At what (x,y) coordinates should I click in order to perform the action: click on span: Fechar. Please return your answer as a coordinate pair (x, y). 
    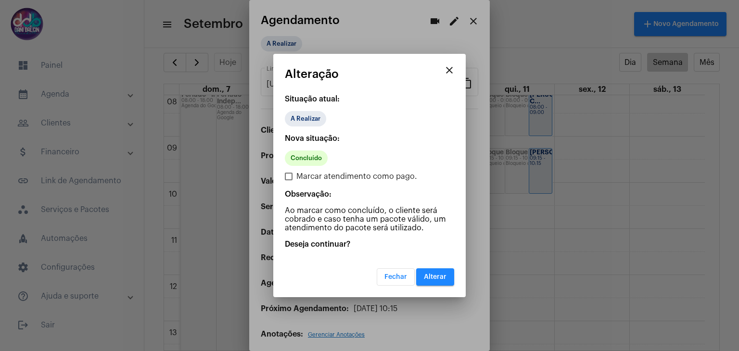
    Looking at the image, I should click on (395, 277).